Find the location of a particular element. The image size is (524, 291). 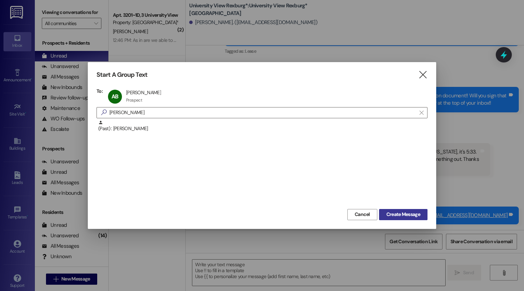

h3: Start A Group Text is located at coordinates (122, 75).